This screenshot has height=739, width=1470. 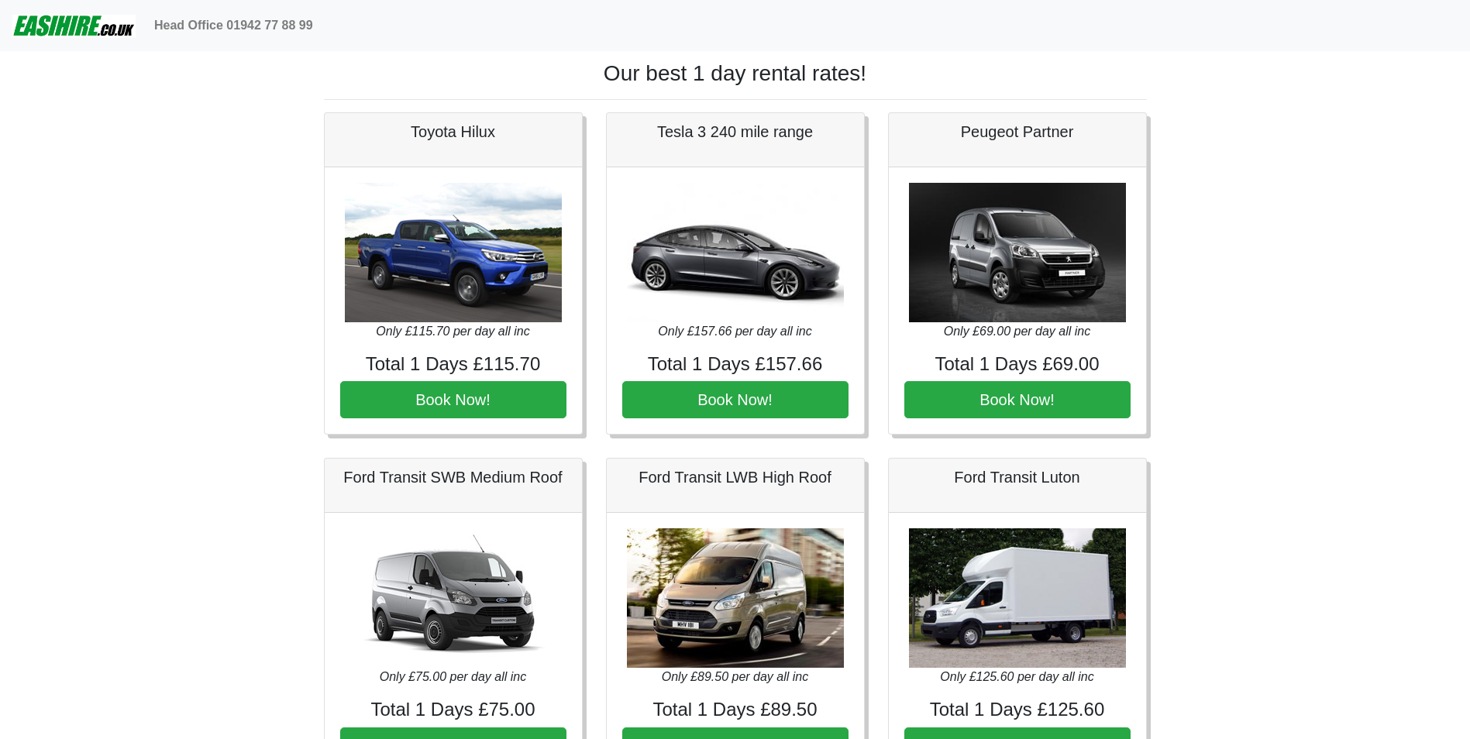 I want to click on h5: Peugeot Partner, so click(x=1018, y=132).